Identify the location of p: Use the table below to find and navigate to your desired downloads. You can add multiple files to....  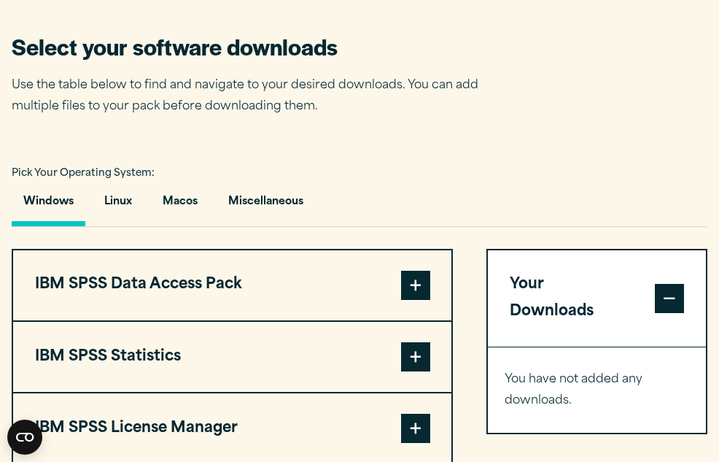
(256, 96).